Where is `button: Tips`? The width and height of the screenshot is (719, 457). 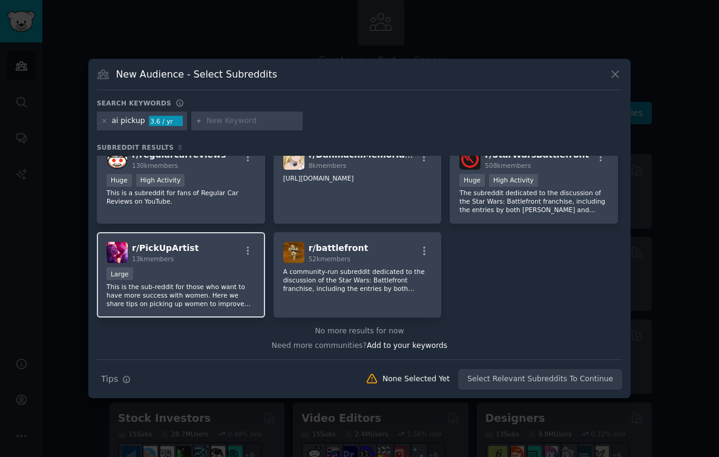
button: Tips is located at coordinates (116, 378).